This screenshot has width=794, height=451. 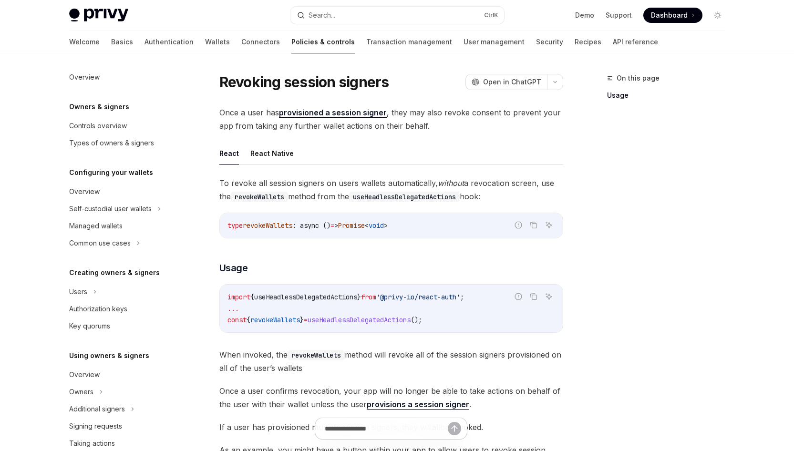 I want to click on div: Types of owners & signers, so click(x=112, y=143).